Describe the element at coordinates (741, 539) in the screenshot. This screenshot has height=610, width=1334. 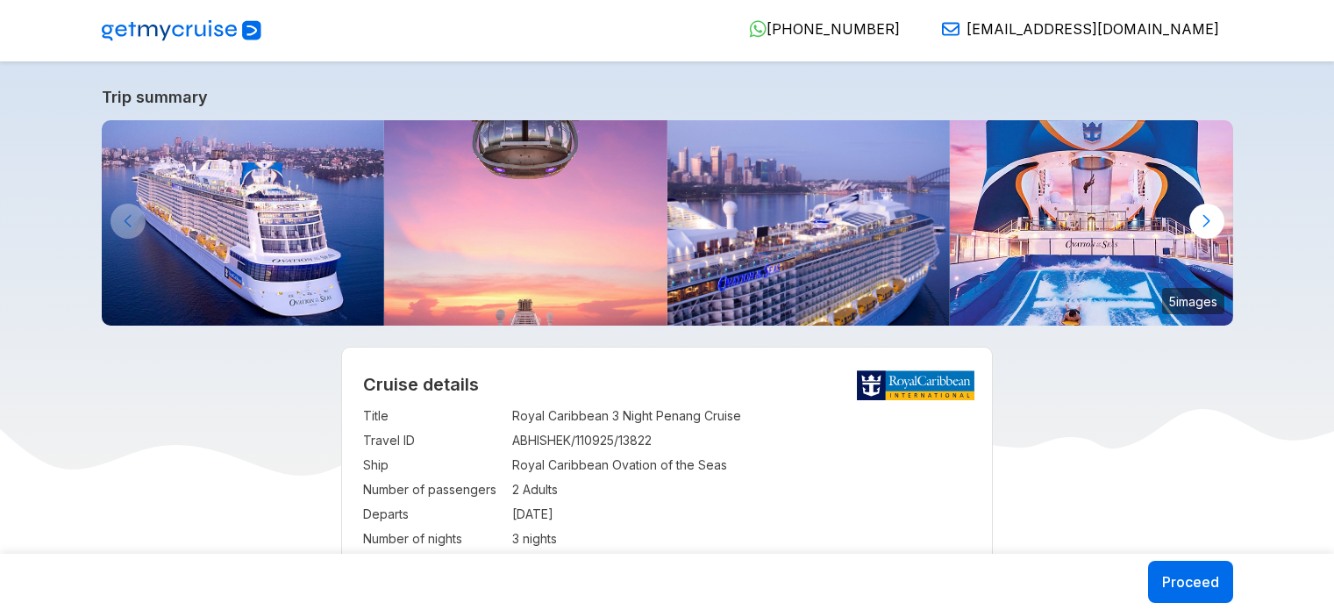
I see `td: 3 nights` at that location.